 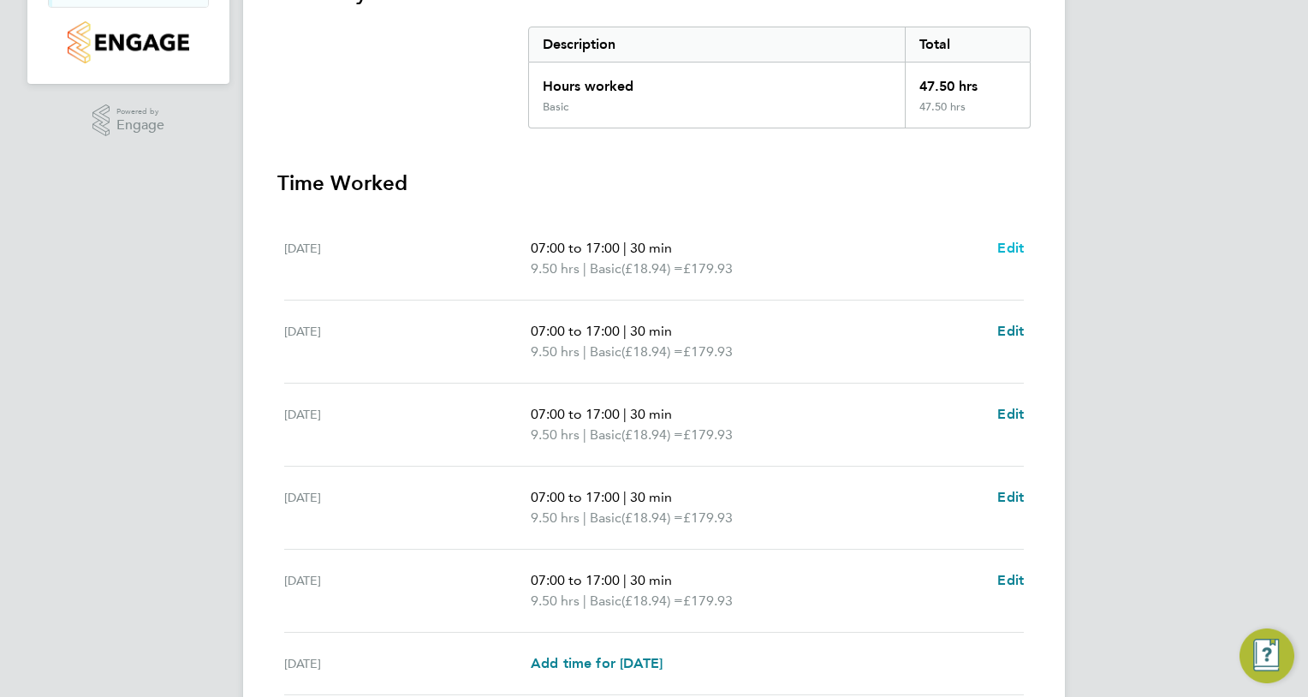 What do you see at coordinates (716, 45) in the screenshot?
I see `div: Description` at bounding box center [716, 45].